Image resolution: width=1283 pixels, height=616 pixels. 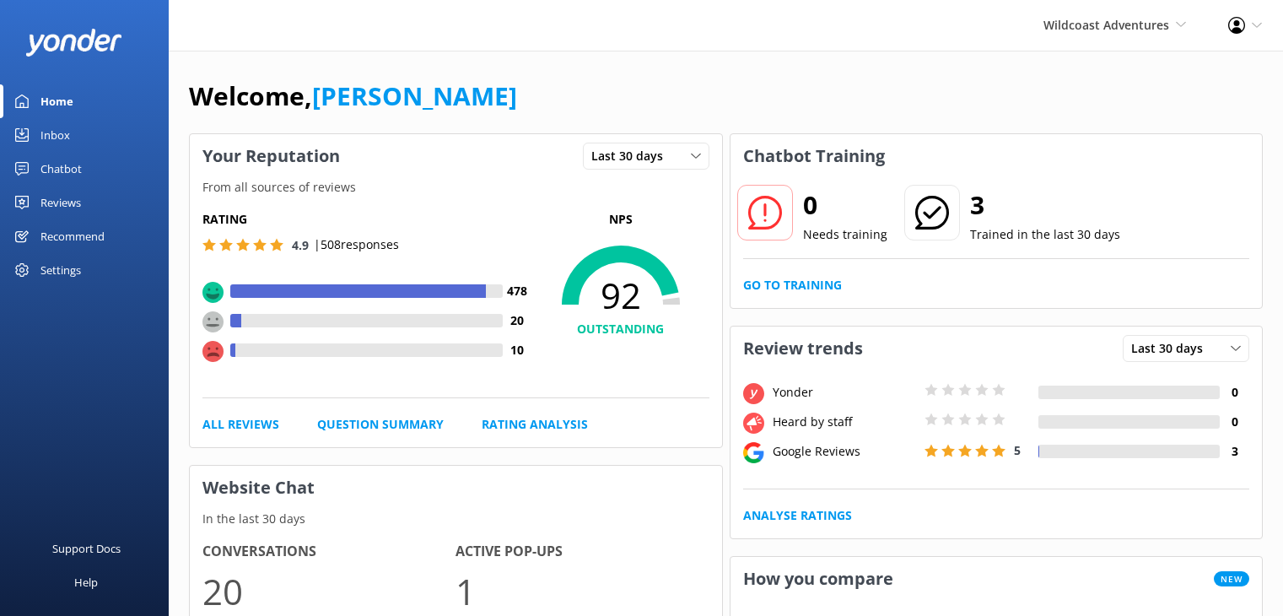 What do you see at coordinates (803, 348) in the screenshot?
I see `h3: Review trends` at bounding box center [803, 348].